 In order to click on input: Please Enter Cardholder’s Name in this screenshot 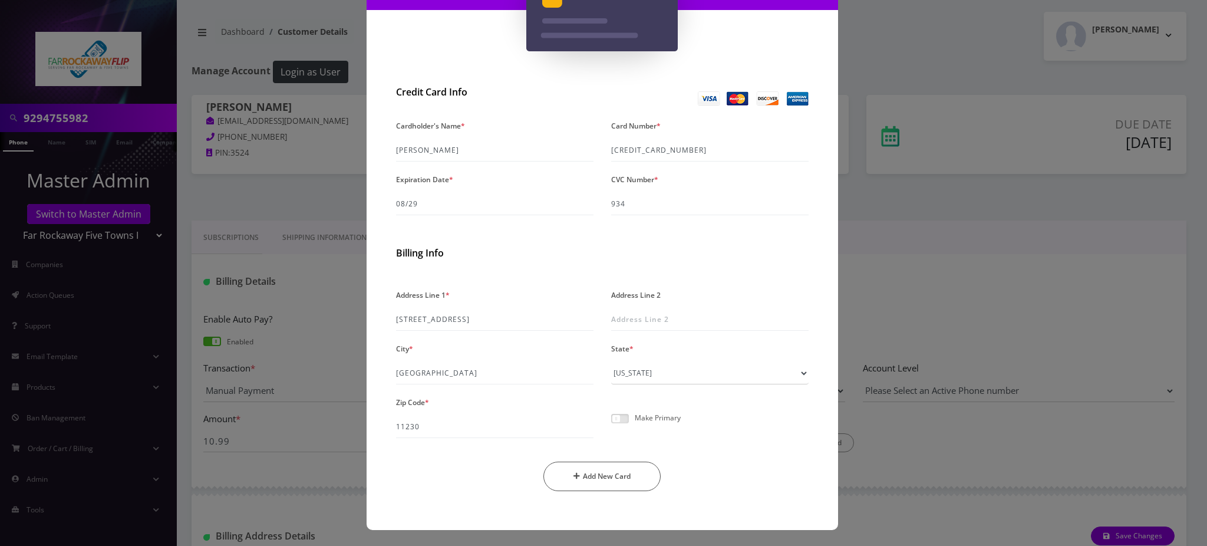, I will do `click(495, 150)`.